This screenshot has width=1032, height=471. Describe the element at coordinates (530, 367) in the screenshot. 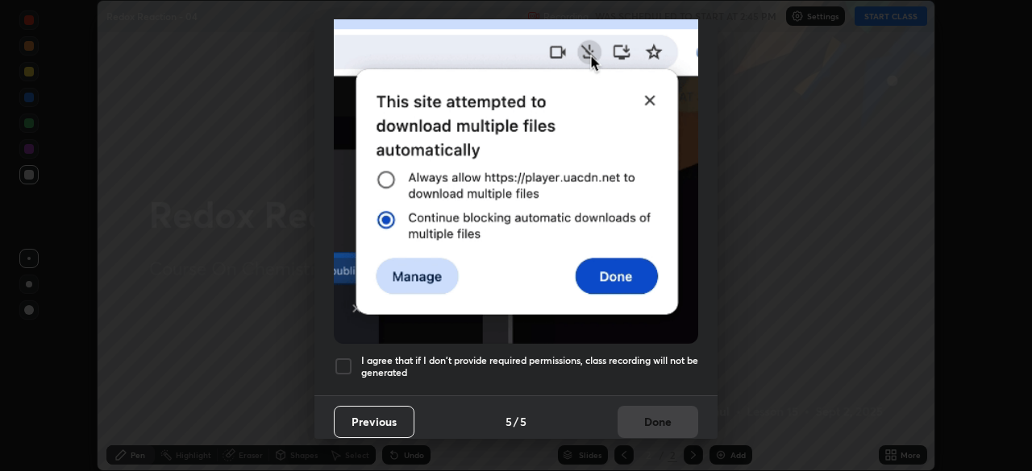

I see `h5: I agree that if I don't provide required permissions, class recording will not be generated` at that location.